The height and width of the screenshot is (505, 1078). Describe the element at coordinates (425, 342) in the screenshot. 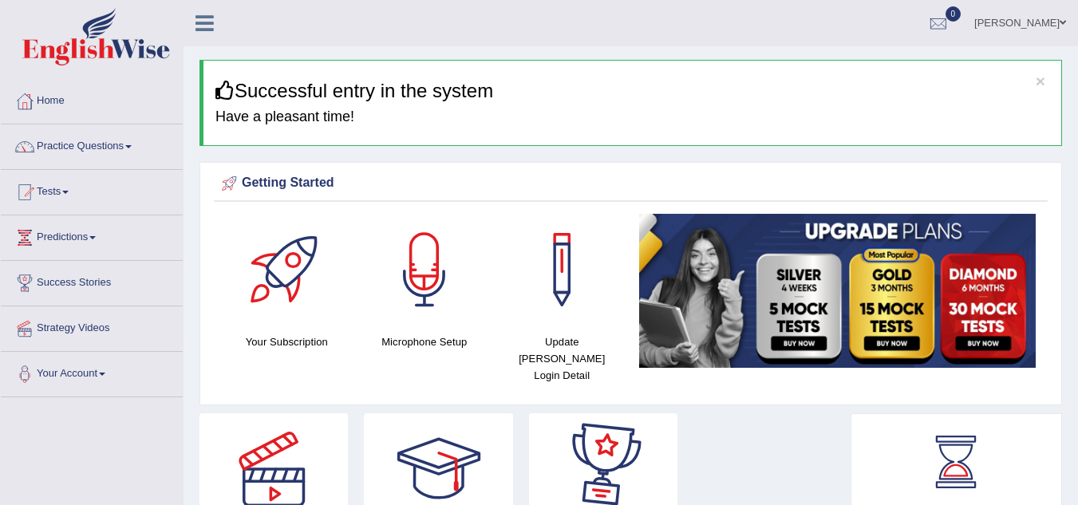

I see `h4: Microphone Setup` at that location.